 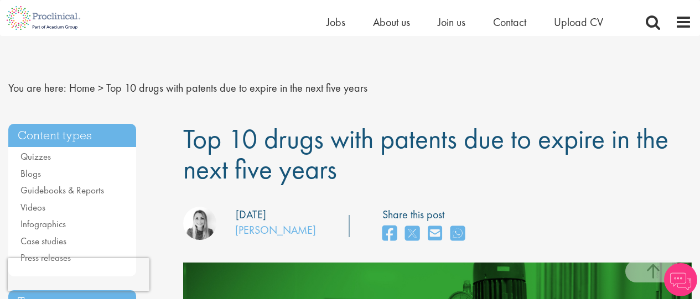 What do you see at coordinates (426, 215) in the screenshot?
I see `label: Share this post` at bounding box center [426, 215].